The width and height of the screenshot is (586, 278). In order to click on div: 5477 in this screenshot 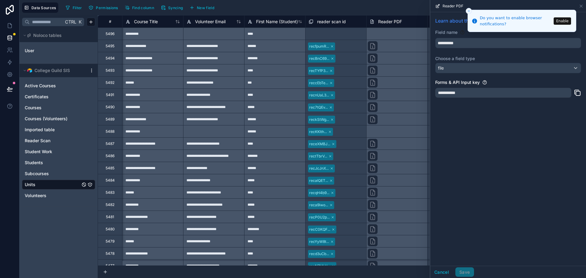, I will do `click(110, 266)`.